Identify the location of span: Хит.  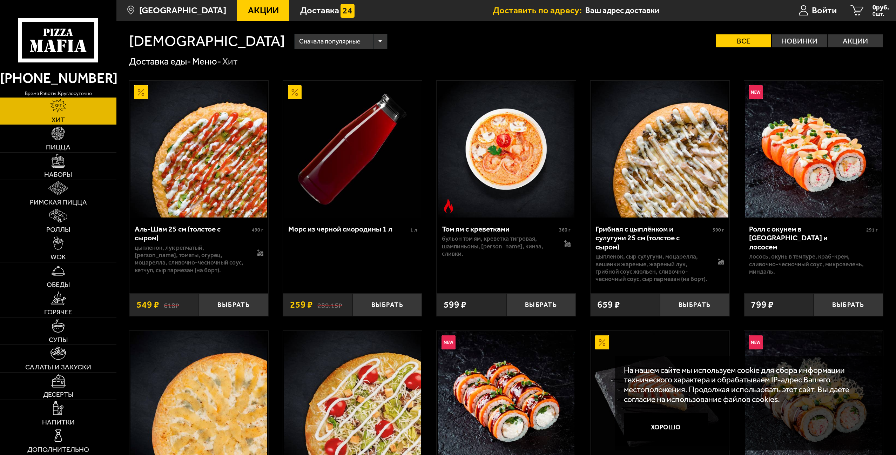
(58, 120).